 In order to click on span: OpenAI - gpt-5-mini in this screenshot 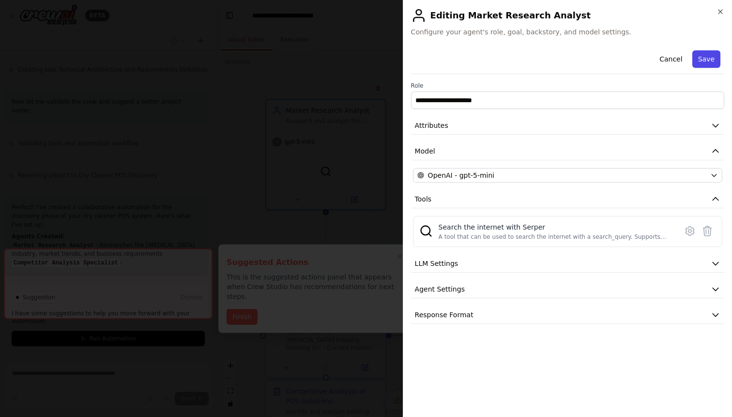, I will do `click(461, 175)`.